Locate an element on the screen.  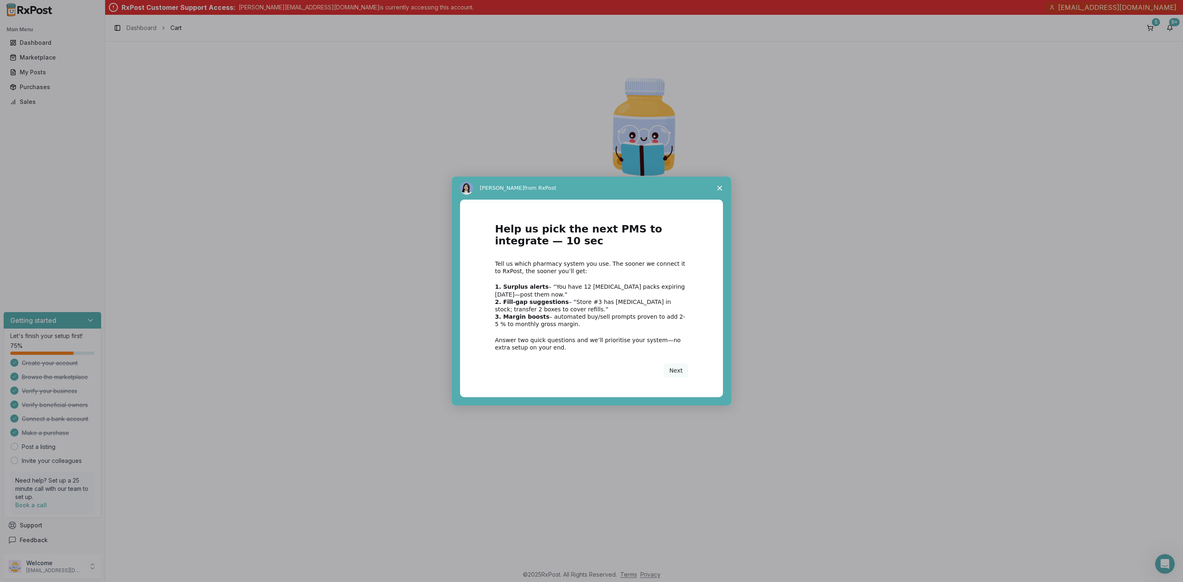
b: 2. Fill-gap suggestions is located at coordinates (532, 302).